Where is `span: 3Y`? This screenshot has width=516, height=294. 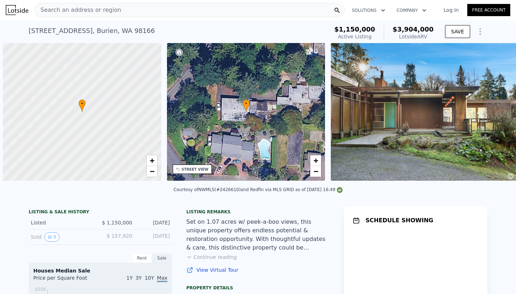
span: 3Y is located at coordinates (138, 278).